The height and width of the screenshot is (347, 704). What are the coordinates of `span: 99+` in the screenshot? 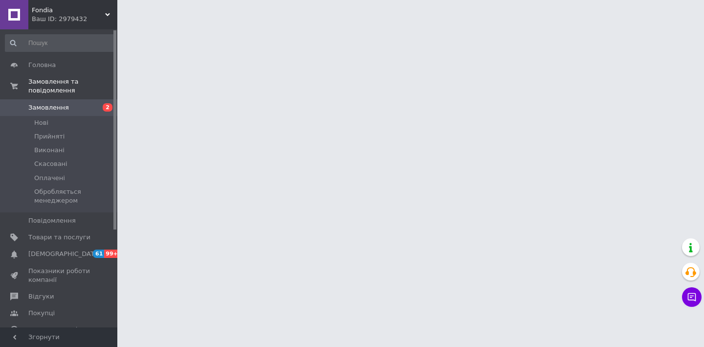 It's located at (112, 253).